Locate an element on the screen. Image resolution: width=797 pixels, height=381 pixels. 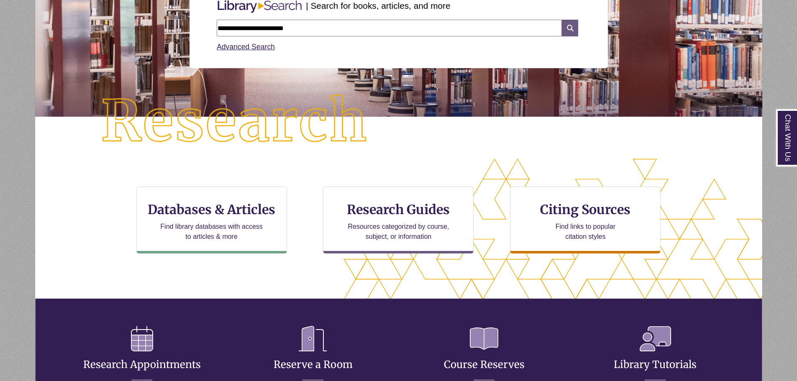
h3: Research Guides is located at coordinates (398, 210).